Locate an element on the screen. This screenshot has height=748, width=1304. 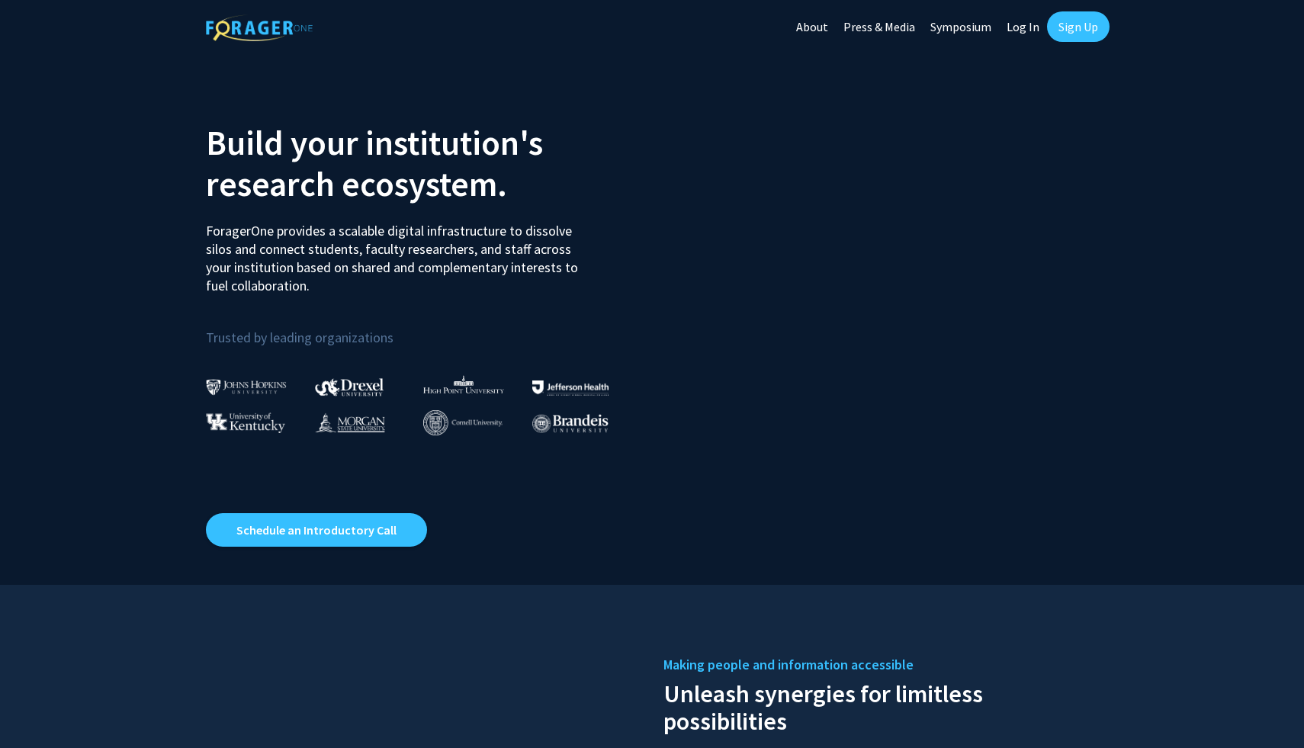
img: Brandeis University is located at coordinates (570, 423).